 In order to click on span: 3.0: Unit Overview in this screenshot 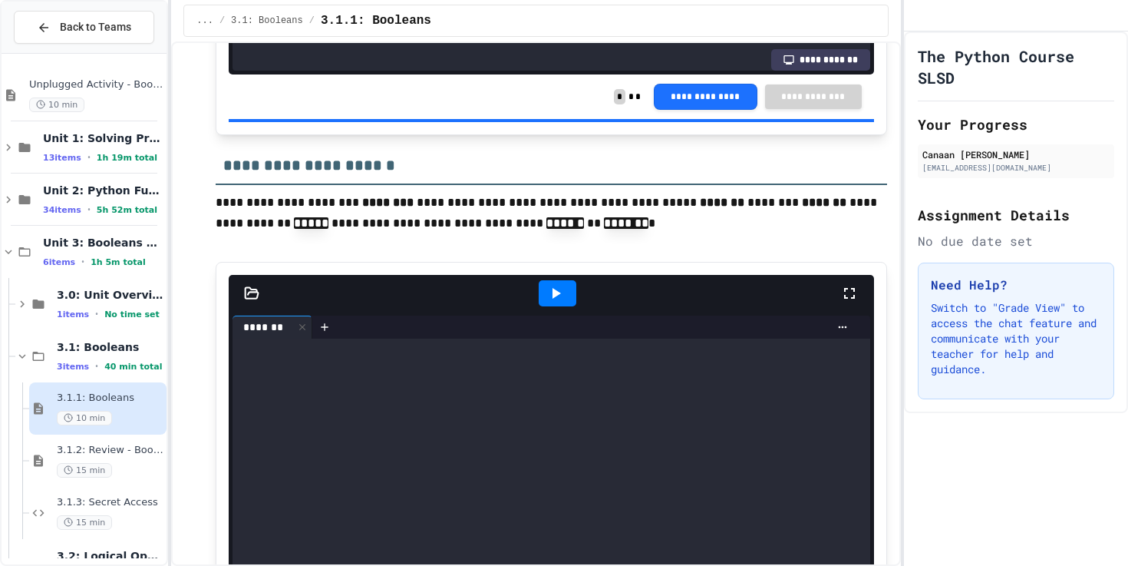, I will do `click(110, 295)`.